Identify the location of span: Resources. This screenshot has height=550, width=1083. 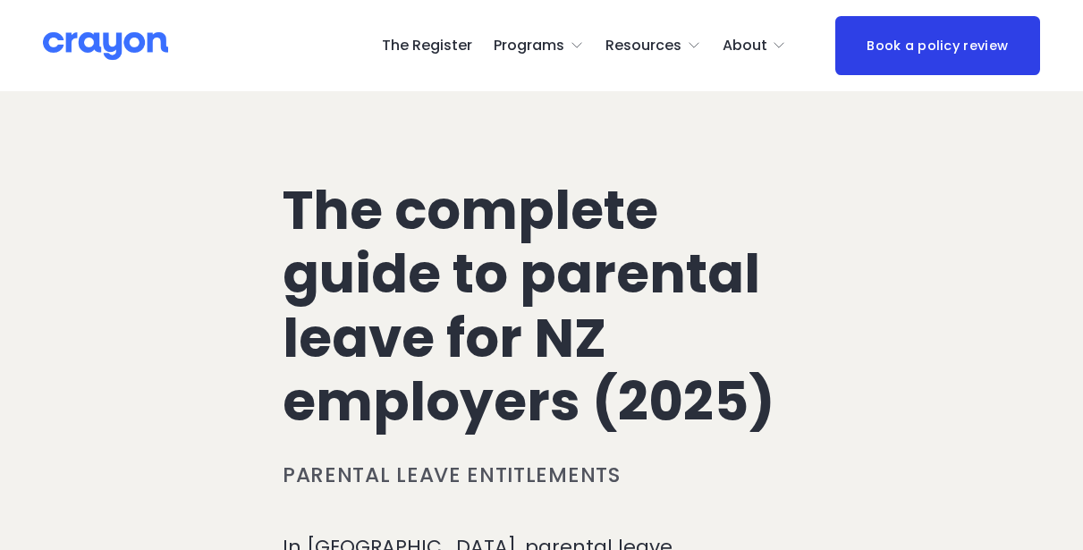
(643, 46).